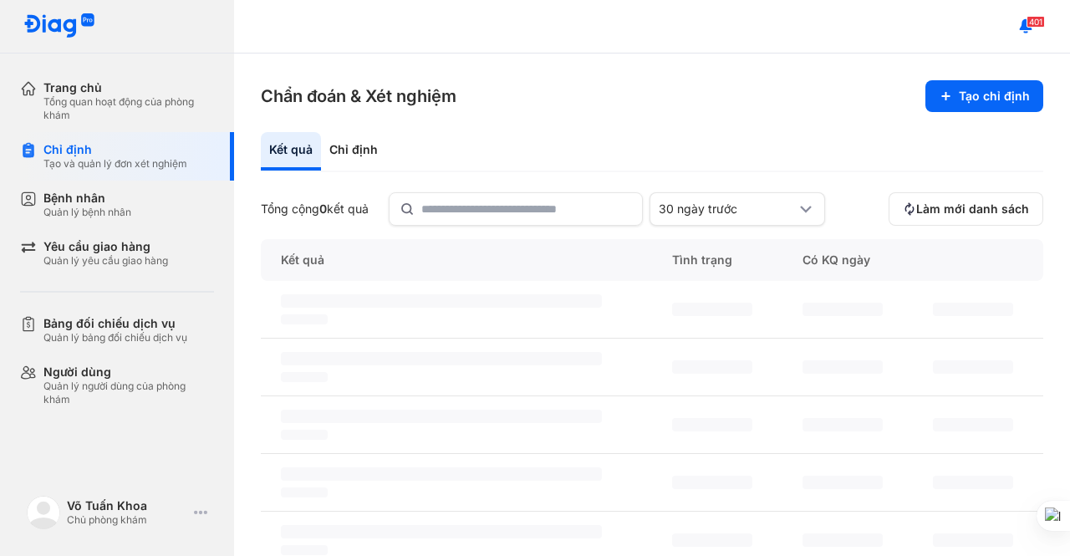 The width and height of the screenshot is (1070, 556). Describe the element at coordinates (127, 520) in the screenshot. I see `div: Chủ phòng khám` at that location.